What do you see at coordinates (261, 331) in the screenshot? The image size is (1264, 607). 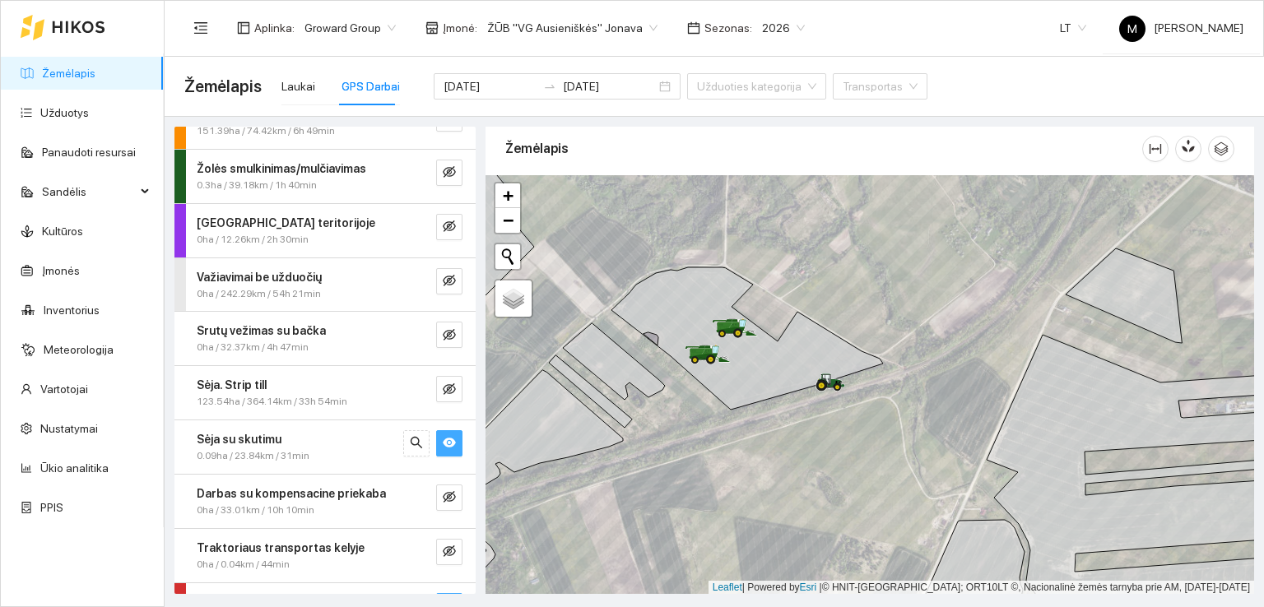 I see `strong: Srutų vežimas su bačka` at bounding box center [261, 331].